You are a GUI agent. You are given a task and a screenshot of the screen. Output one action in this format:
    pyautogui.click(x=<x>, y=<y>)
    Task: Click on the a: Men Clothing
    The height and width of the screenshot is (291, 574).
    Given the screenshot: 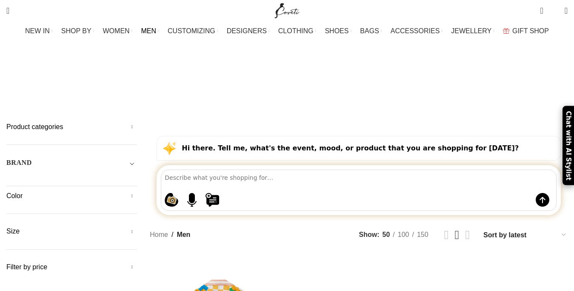 What is the action you would take?
    pyautogui.click(x=289, y=86)
    